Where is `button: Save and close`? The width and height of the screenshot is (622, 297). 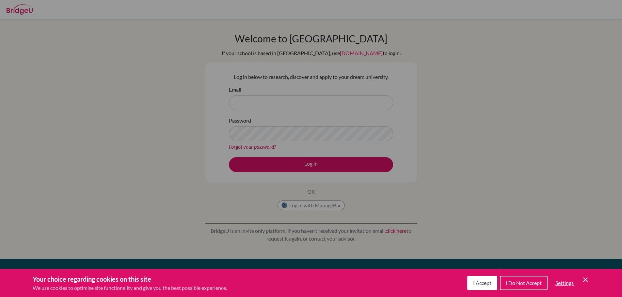 button: Save and close is located at coordinates (585, 280).